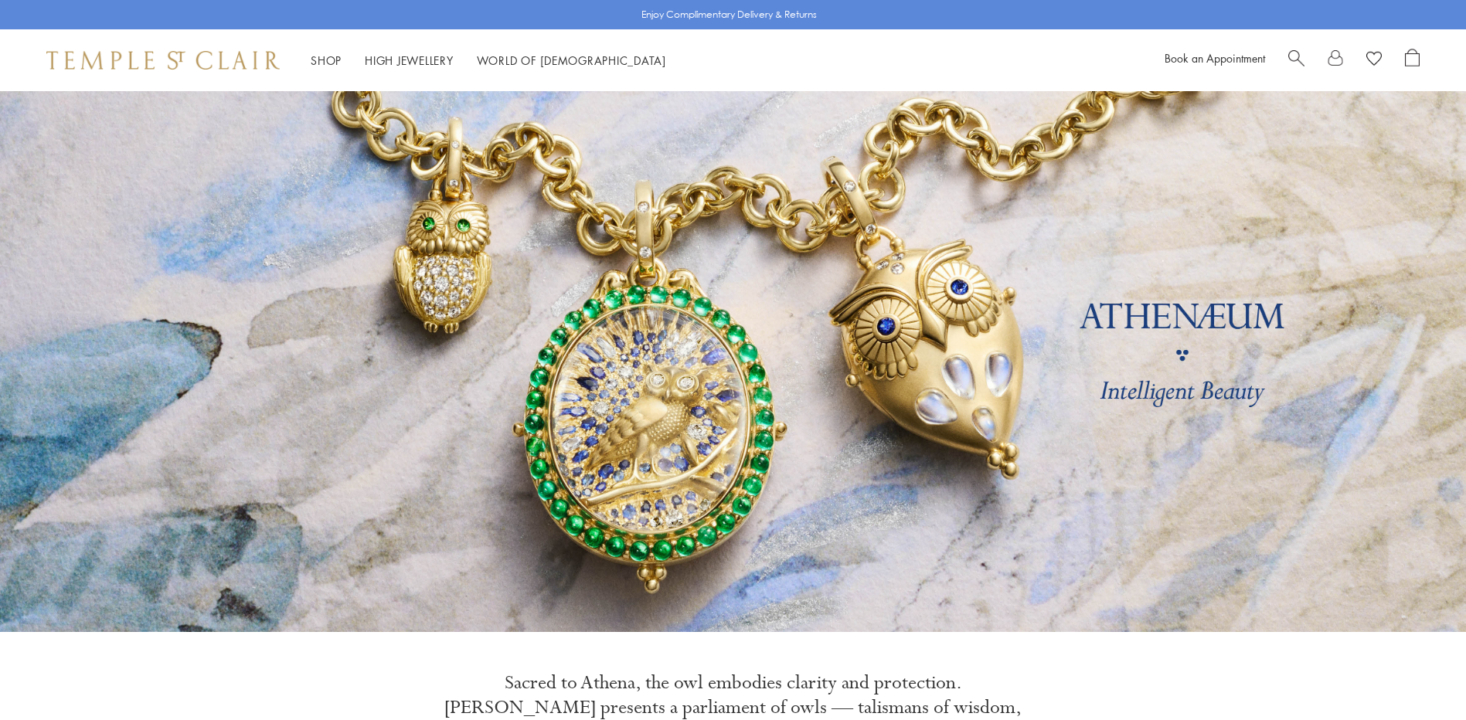 The image size is (1466, 720). What do you see at coordinates (1412, 60) in the screenshot?
I see `a: Open Shopping Bag` at bounding box center [1412, 60].